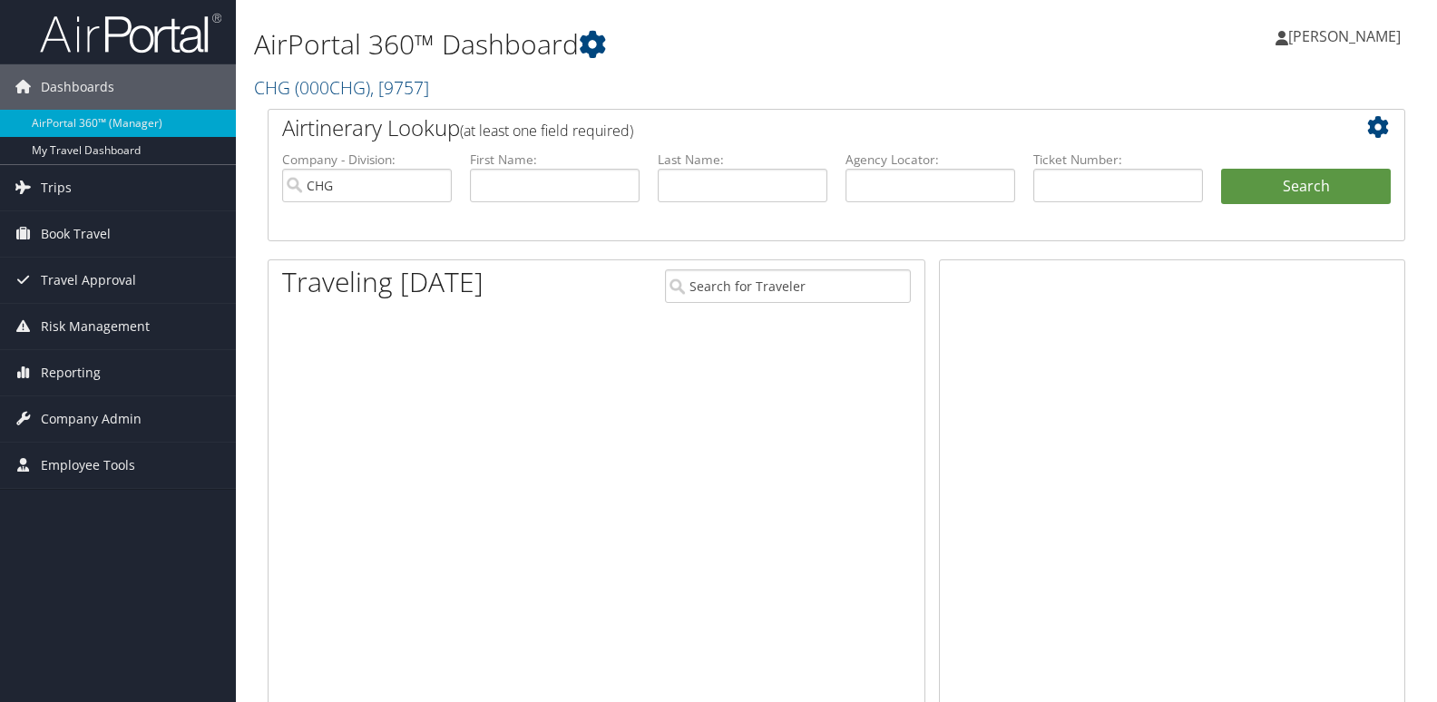 Image resolution: width=1437 pixels, height=702 pixels. I want to click on span: Trips, so click(56, 188).